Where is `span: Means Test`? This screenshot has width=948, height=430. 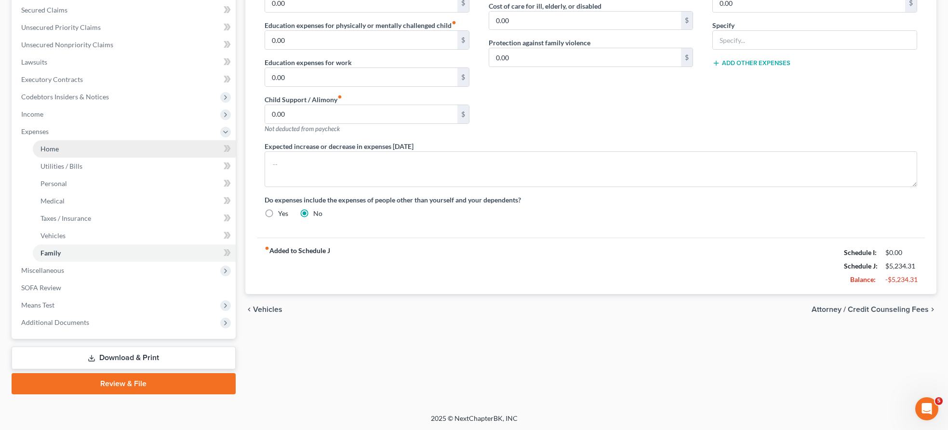
span: Means Test is located at coordinates (38, 305).